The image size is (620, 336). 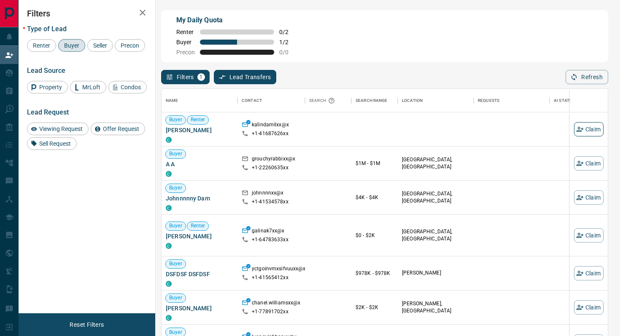 What do you see at coordinates (41, 46) in the screenshot?
I see `div: Renter` at bounding box center [41, 46].